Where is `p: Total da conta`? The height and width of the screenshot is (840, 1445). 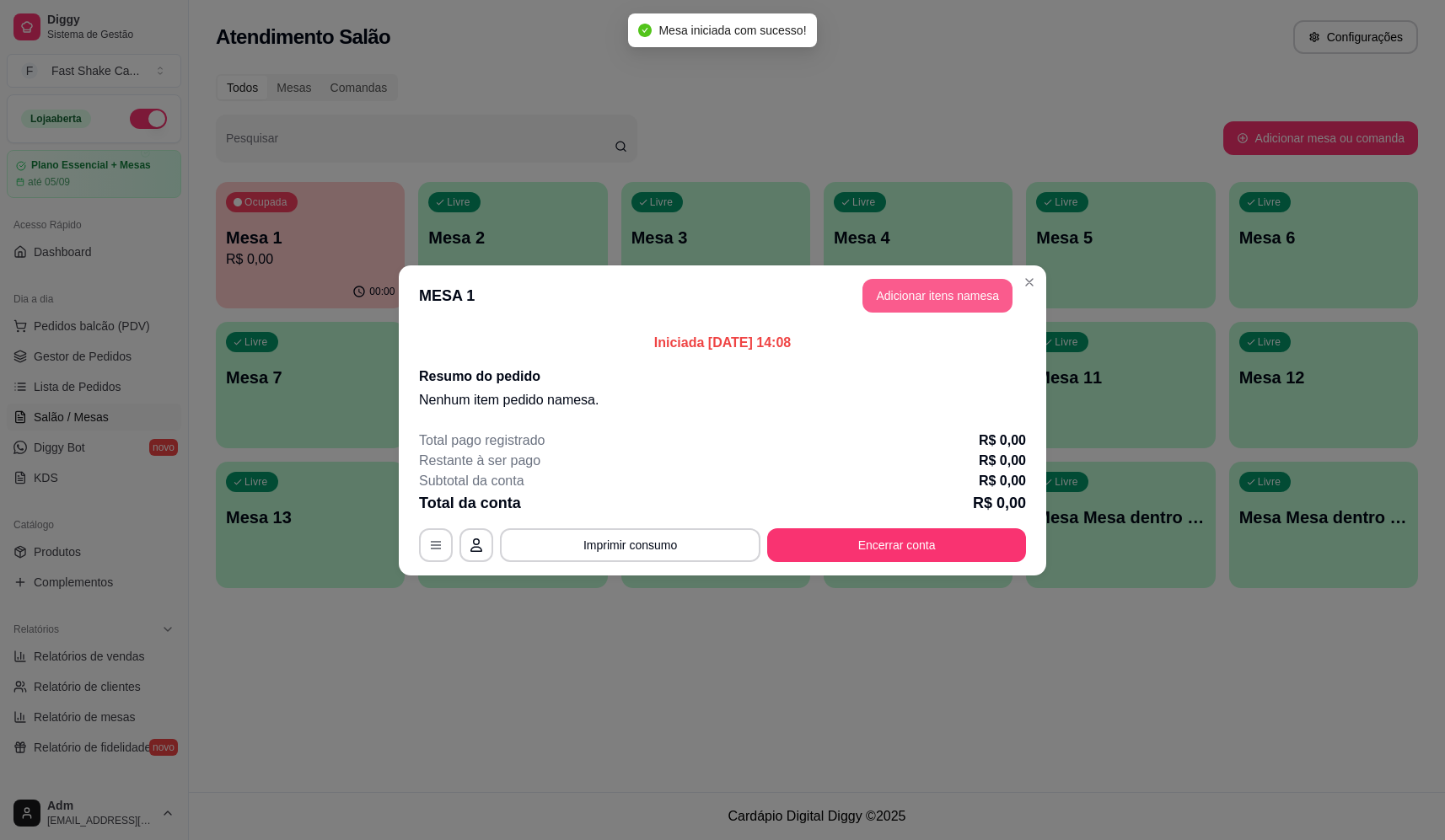
p: Total da conta is located at coordinates (470, 503).